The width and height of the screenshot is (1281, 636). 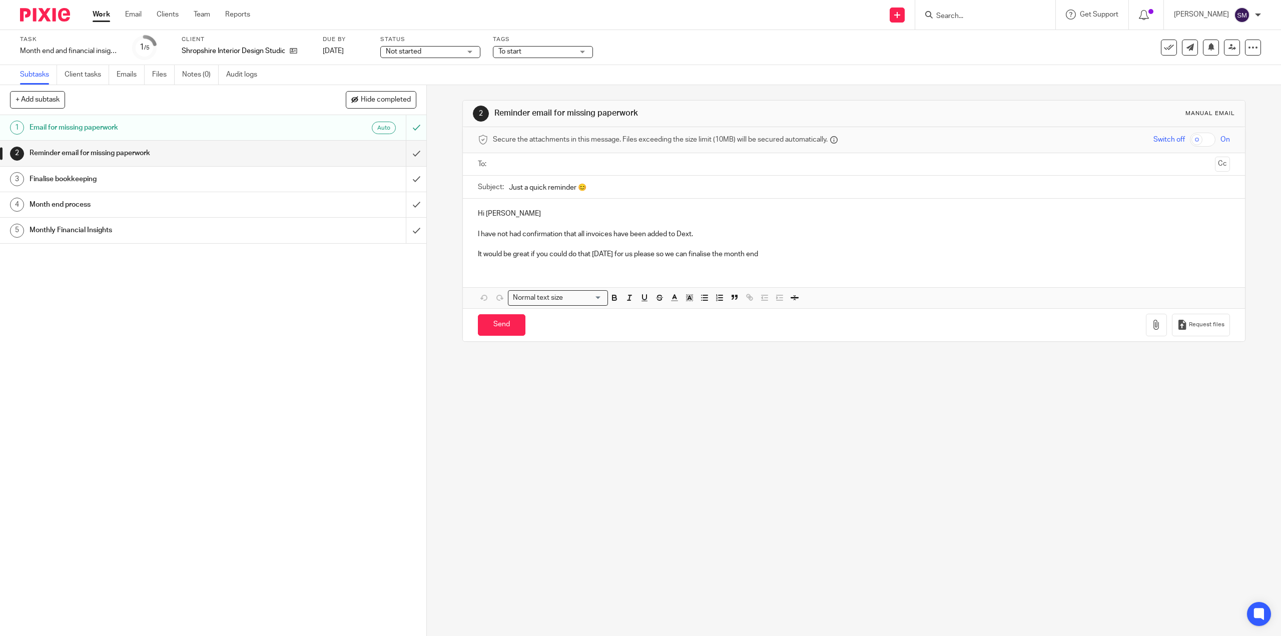 What do you see at coordinates (17, 231) in the screenshot?
I see `div: 5` at bounding box center [17, 231].